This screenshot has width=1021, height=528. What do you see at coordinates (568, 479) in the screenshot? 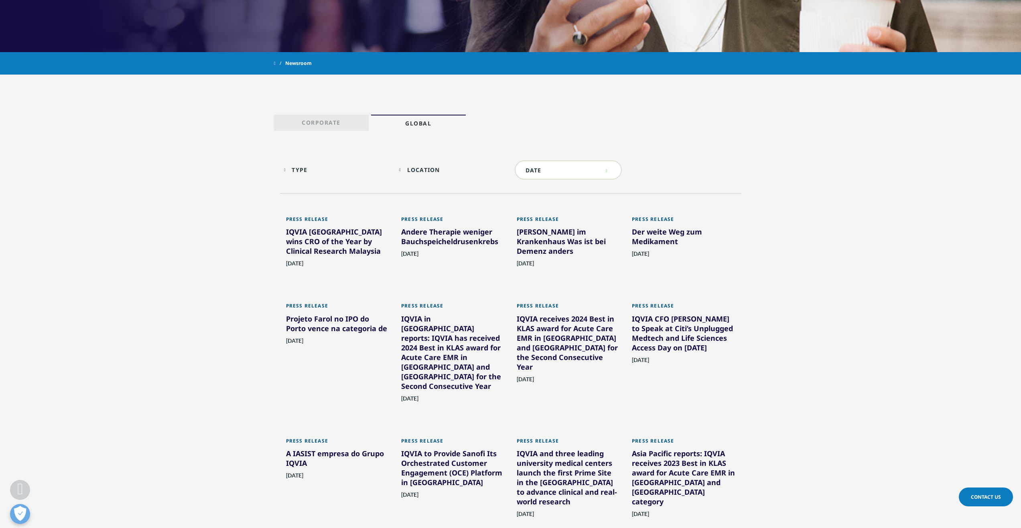
I see `div: IQVIA and three leading university medical centers launch the first Prime Site in the [GEOGRAPHIC...` at bounding box center [568, 479].